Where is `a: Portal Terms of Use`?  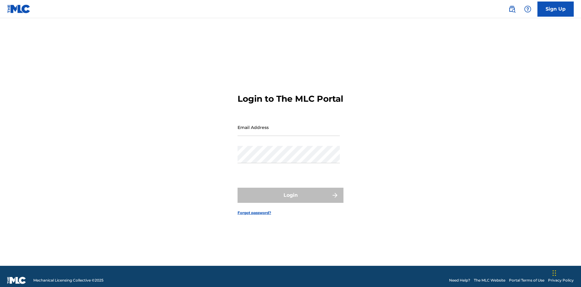
a: Portal Terms of Use is located at coordinates (526, 280).